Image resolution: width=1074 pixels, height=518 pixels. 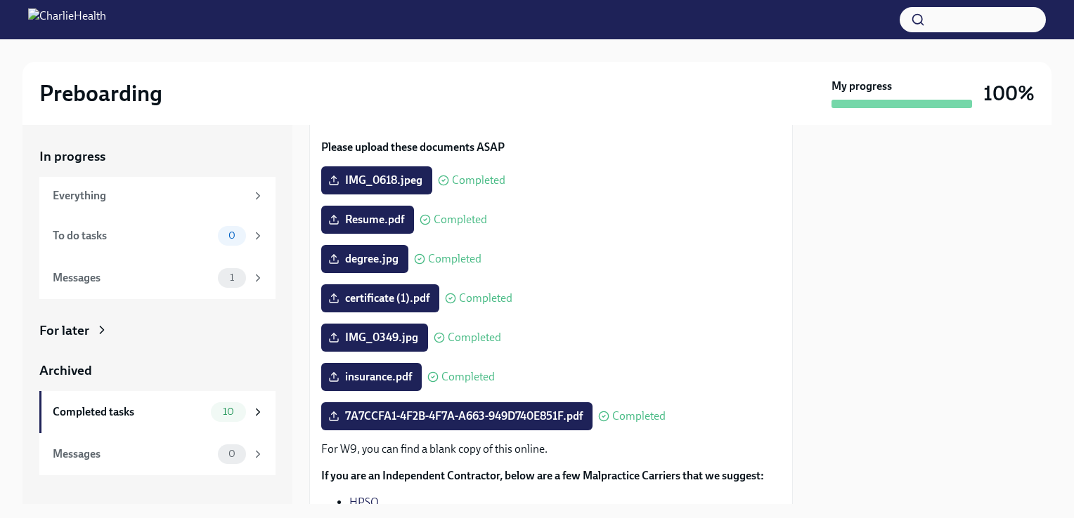 What do you see at coordinates (157, 412) in the screenshot?
I see `a: Completed tasks10` at bounding box center [157, 412].